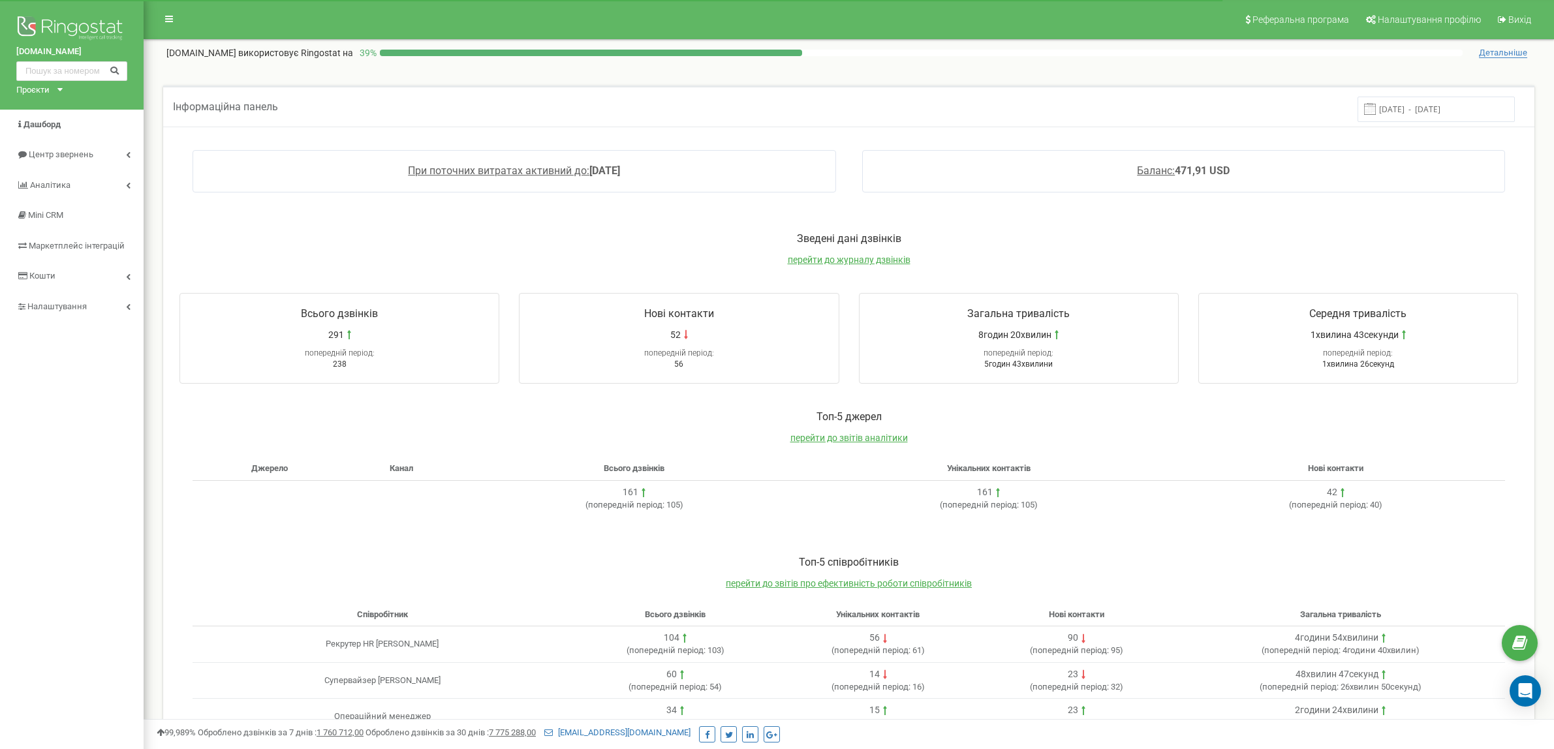 Image resolution: width=1554 pixels, height=749 pixels. Describe the element at coordinates (1018, 364) in the screenshot. I see `span: 5годин 43хвилини` at that location.